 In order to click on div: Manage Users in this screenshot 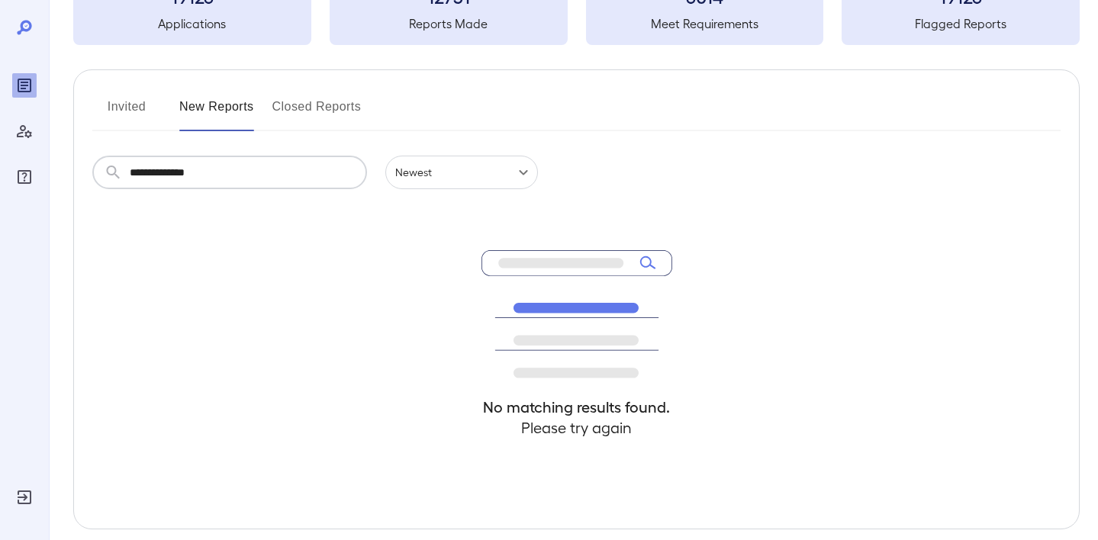, I will do `click(24, 131)`.